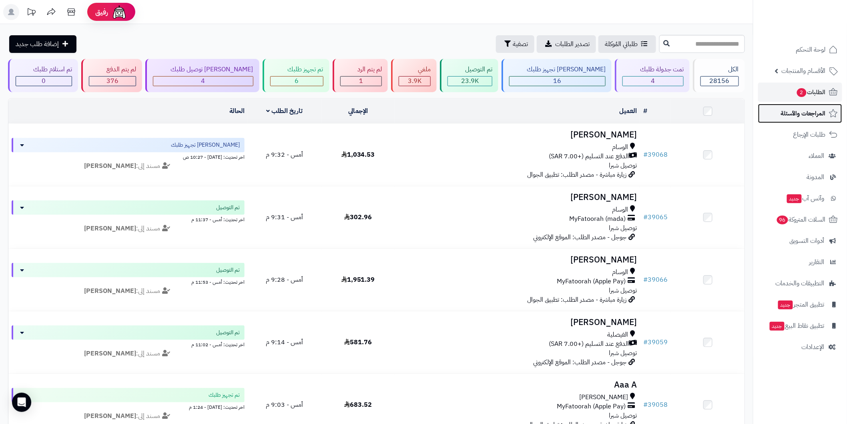  I want to click on div: 6, so click(297, 81).